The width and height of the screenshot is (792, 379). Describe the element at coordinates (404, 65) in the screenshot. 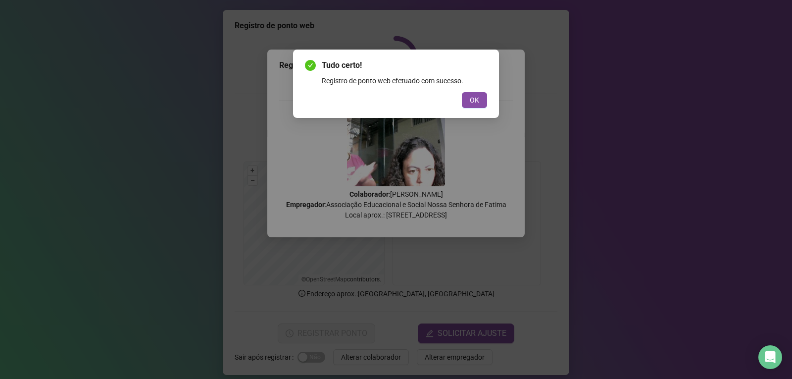

I see `span: Tudo certo!` at that location.